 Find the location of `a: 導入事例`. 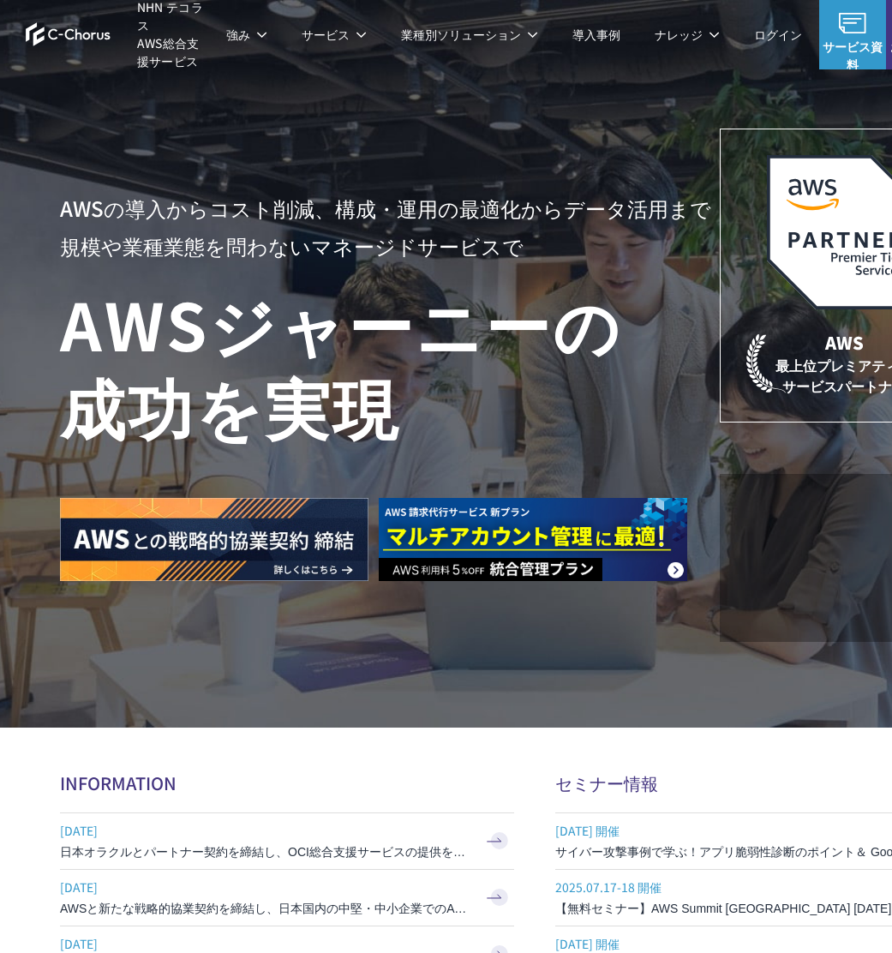

a: 導入事例 is located at coordinates (596, 34).